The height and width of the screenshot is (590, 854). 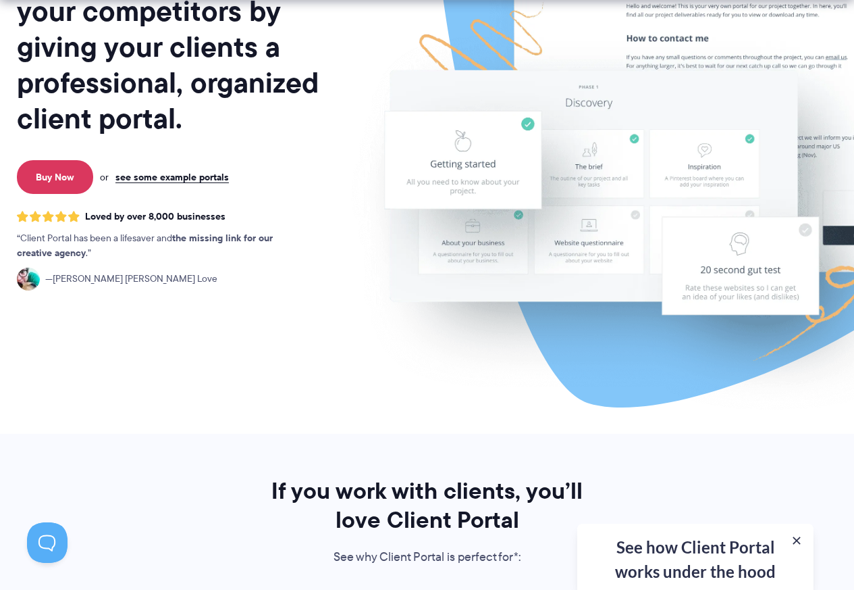 I want to click on span: Loved by over 8,000 businesses, so click(x=155, y=216).